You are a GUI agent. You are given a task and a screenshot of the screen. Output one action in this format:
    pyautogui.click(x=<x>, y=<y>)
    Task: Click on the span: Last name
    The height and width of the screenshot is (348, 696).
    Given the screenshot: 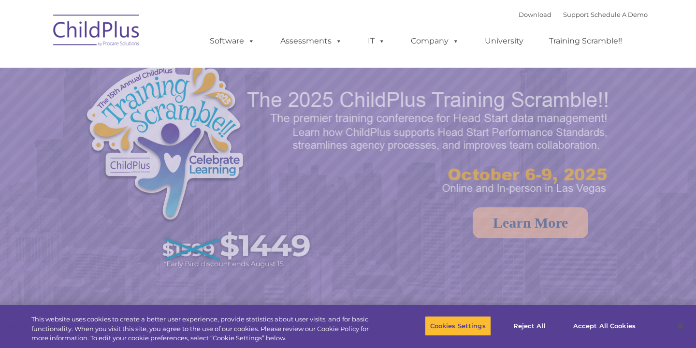 What is the action you would take?
    pyautogui.click(x=149, y=67)
    